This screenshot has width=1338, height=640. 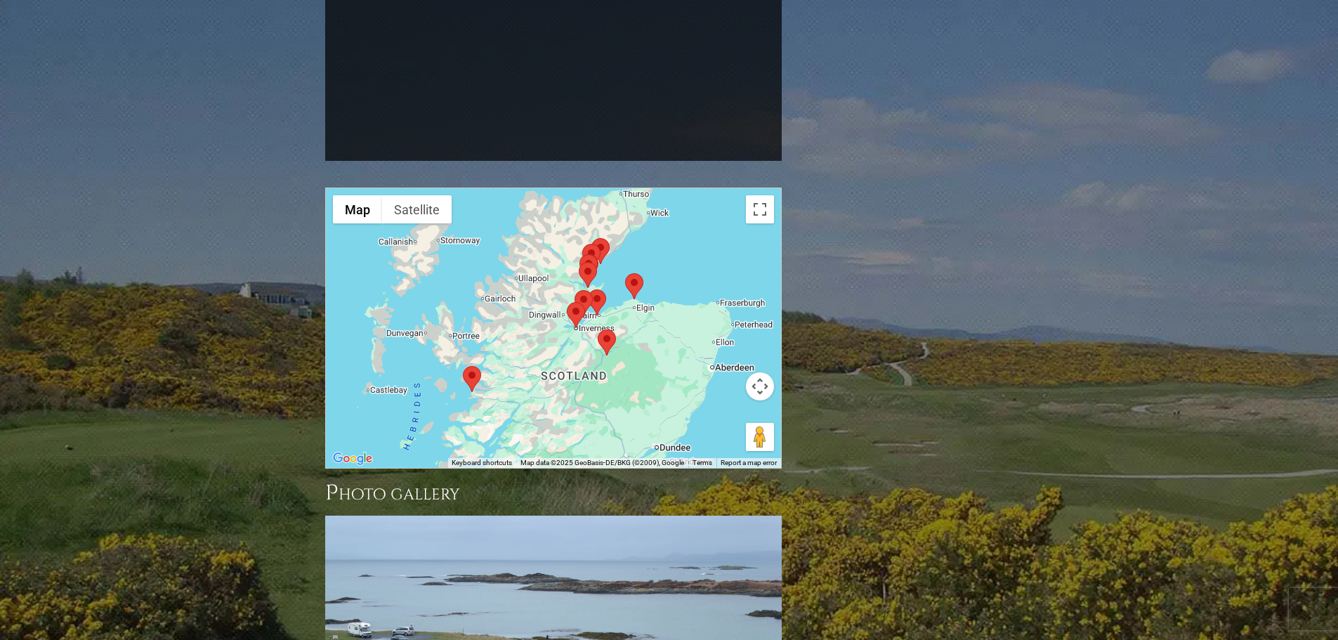 What do you see at coordinates (416, 209) in the screenshot?
I see `button: Show satellite imagery` at bounding box center [416, 209].